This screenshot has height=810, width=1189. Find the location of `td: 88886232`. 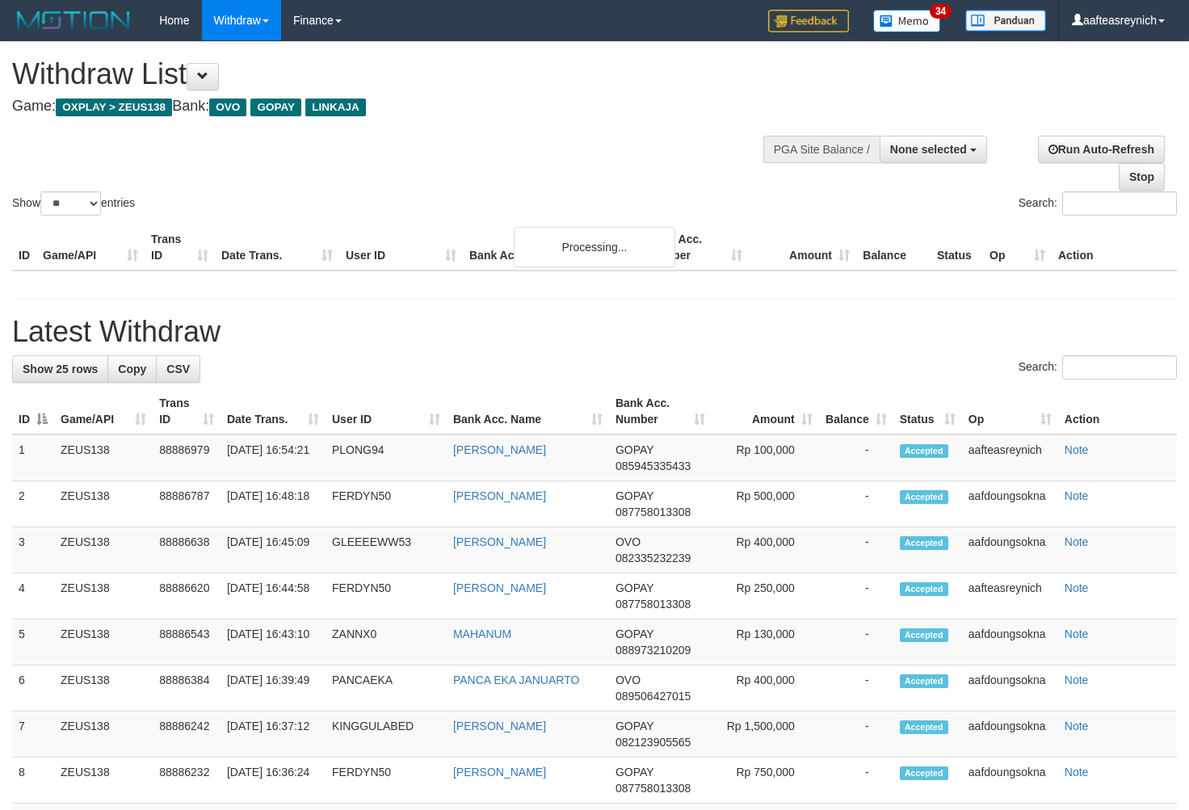

td: 88886232 is located at coordinates (187, 780).